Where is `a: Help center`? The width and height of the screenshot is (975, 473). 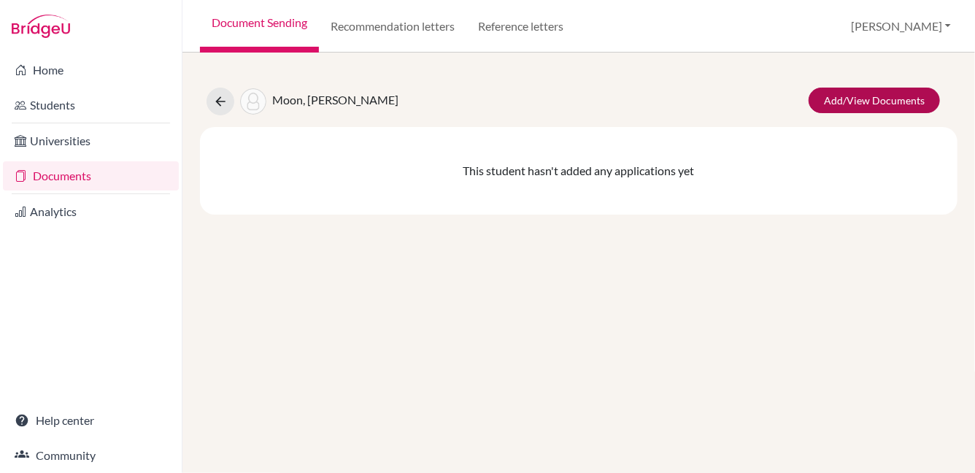 a: Help center is located at coordinates (90, 420).